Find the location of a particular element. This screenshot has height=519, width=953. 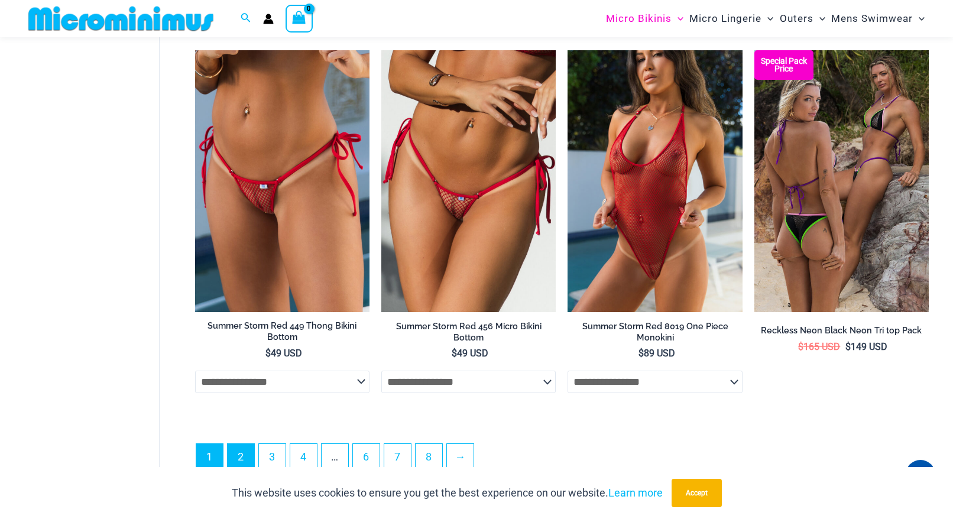

span: Mens Swimwear is located at coordinates (872, 18).